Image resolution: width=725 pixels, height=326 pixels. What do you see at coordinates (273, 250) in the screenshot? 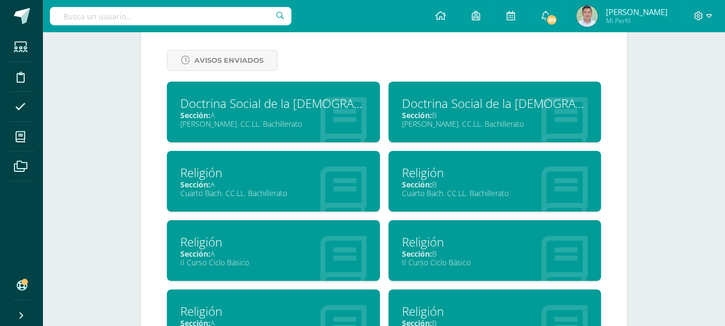
I see `a: ReligiónSección:AII Curso Ciclo Básico` at bounding box center [273, 250].